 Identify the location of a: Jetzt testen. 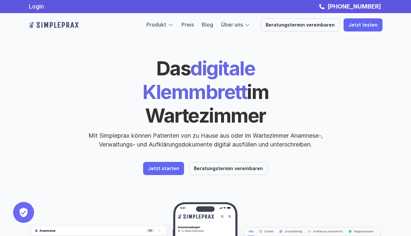
(363, 25).